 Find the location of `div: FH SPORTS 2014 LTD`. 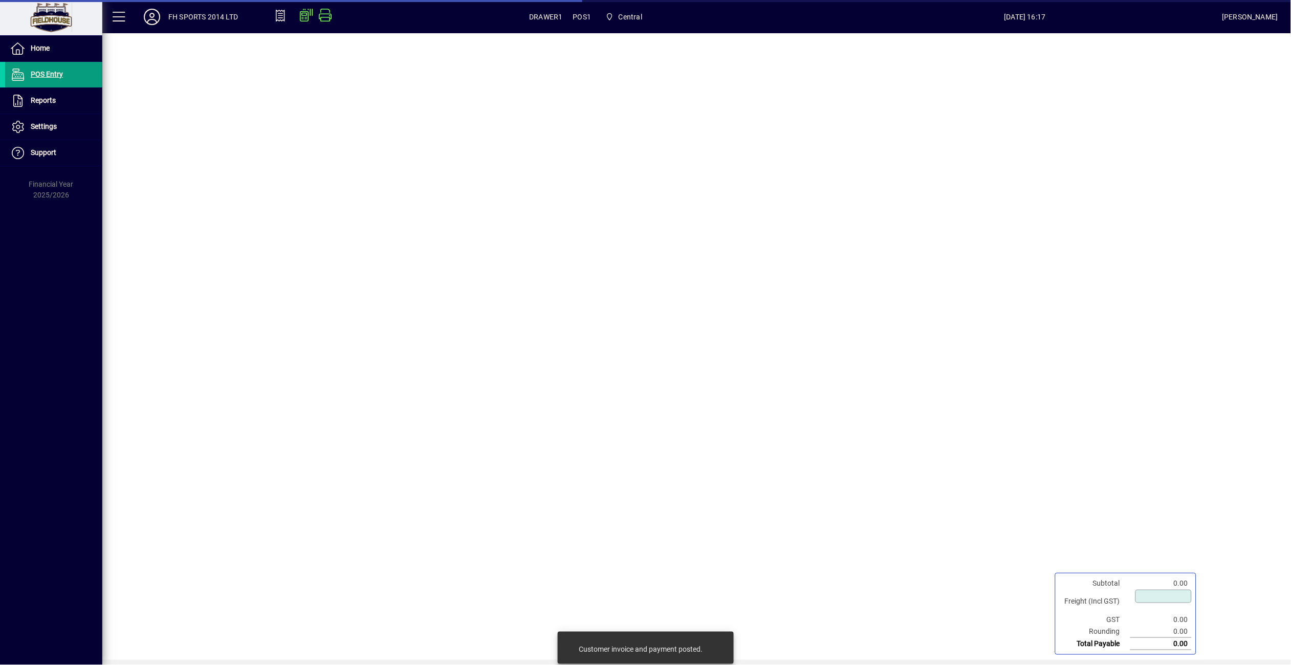

div: FH SPORTS 2014 LTD is located at coordinates (203, 17).